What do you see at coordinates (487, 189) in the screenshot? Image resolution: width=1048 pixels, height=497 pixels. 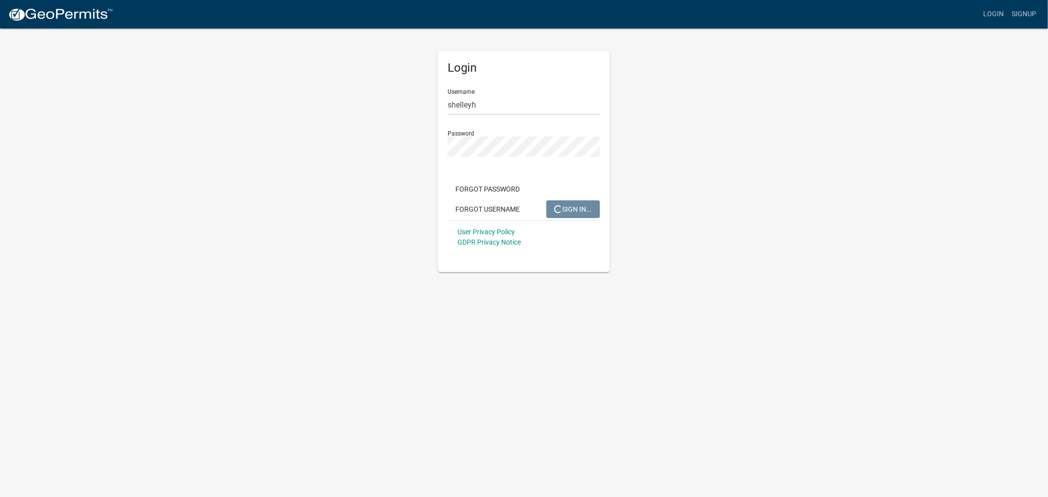 I see `button: Forgot Password` at bounding box center [487, 189].